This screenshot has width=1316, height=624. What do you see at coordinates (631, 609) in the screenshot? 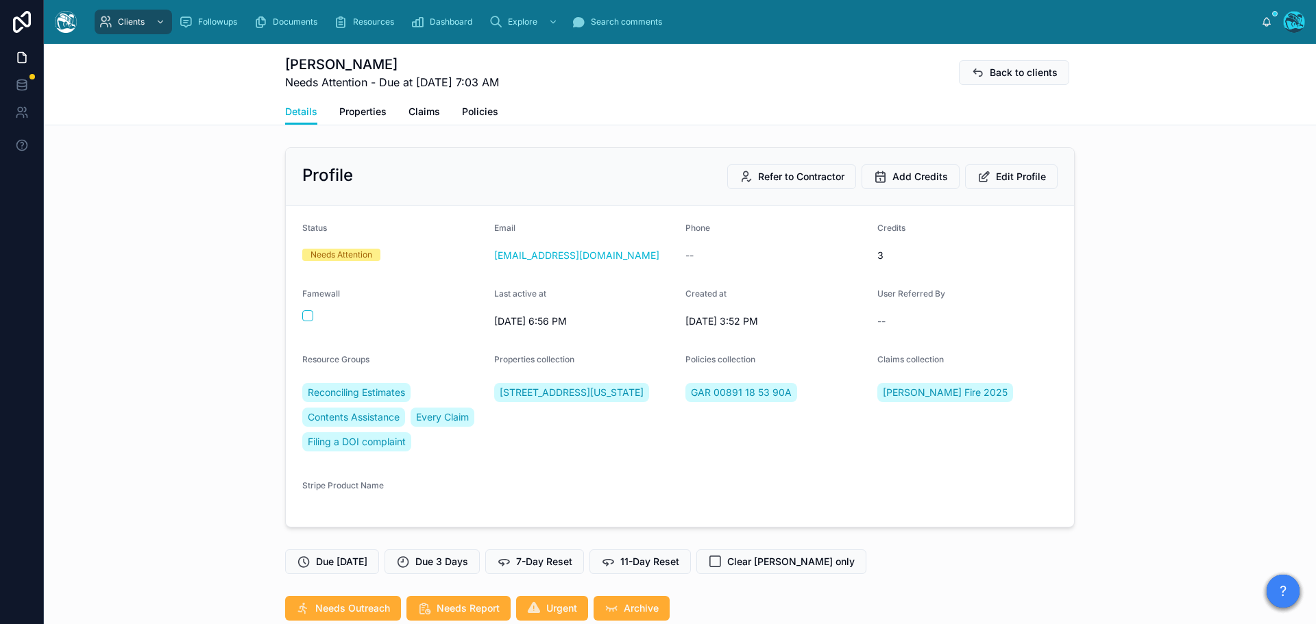
I see `button: Archive` at bounding box center [631, 609].